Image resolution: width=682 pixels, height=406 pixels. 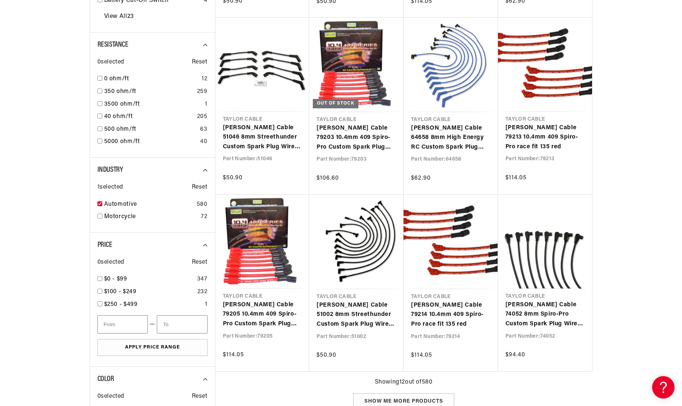 I want to click on div: 232, so click(x=202, y=292).